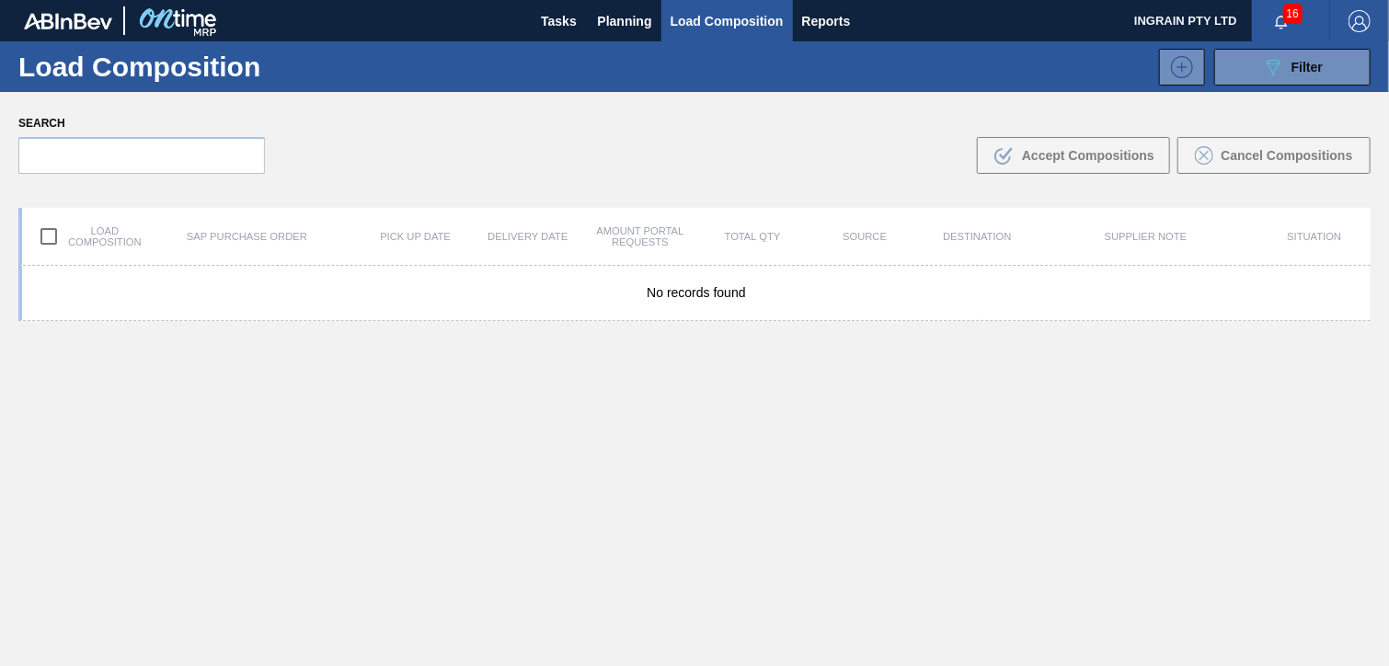  Describe the element at coordinates (1286, 155) in the screenshot. I see `span: Cancel Compositions` at that location.